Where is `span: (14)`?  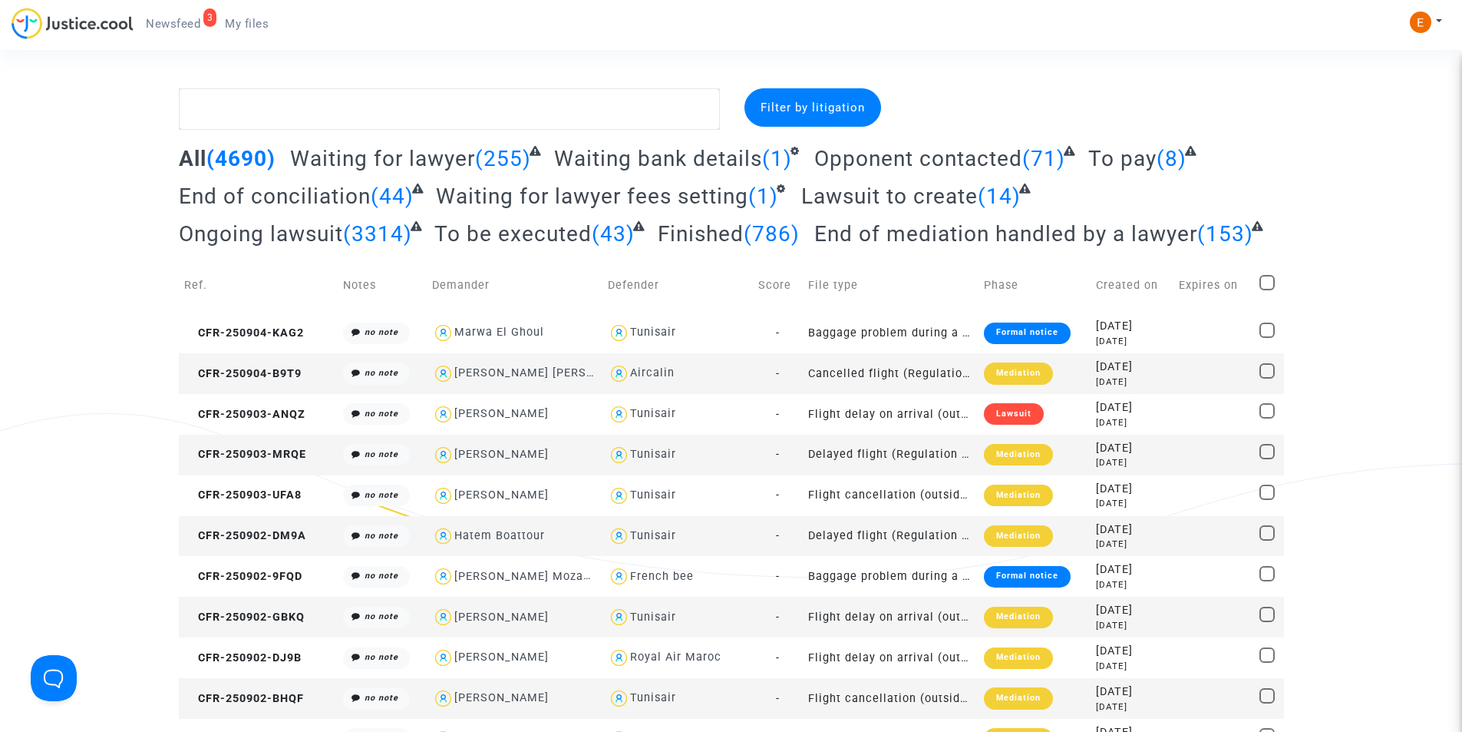
span: (14) is located at coordinates (999, 196).